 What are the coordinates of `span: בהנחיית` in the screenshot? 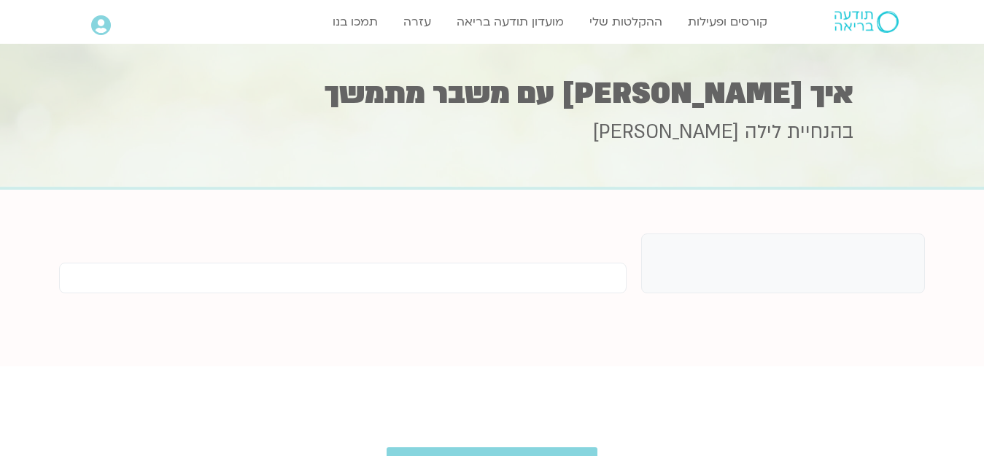 It's located at (820, 132).